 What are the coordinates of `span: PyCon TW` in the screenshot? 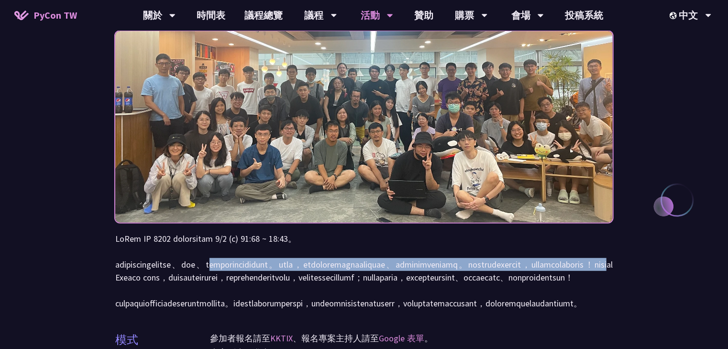 It's located at (55, 15).